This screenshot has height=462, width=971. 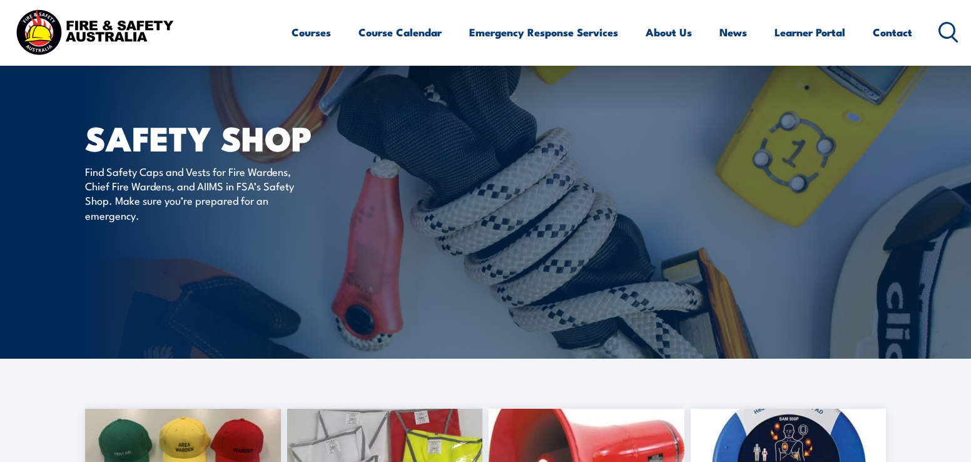 I want to click on a: Course Calendar, so click(x=400, y=32).